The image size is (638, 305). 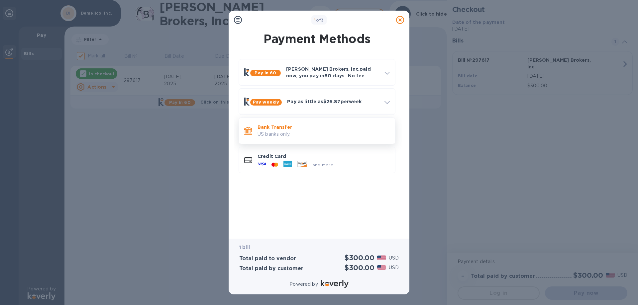 What do you see at coordinates (333, 102) in the screenshot?
I see `p: Pay as little as $26.87 per week` at bounding box center [333, 102].